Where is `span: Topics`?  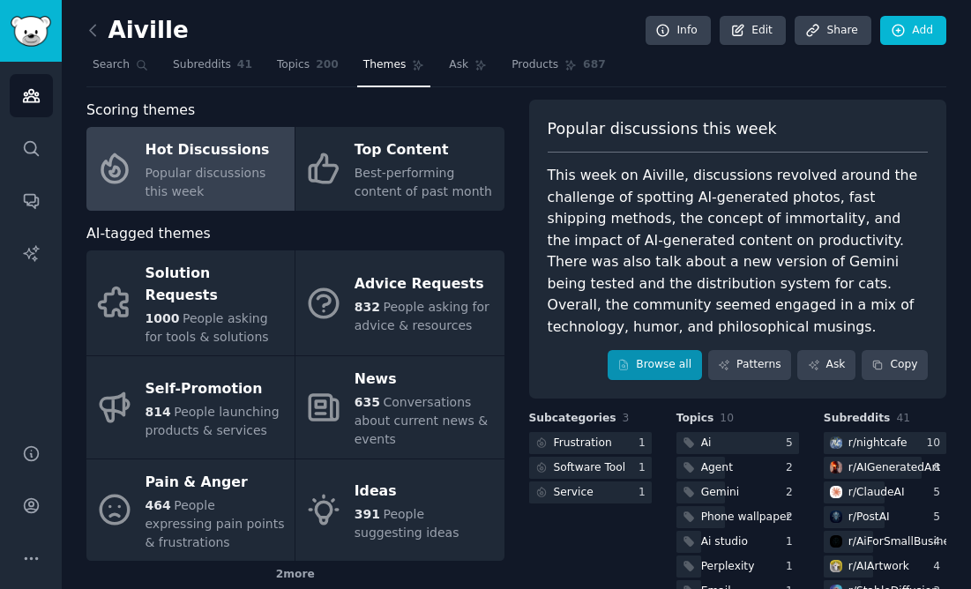 span: Topics is located at coordinates (293, 65).